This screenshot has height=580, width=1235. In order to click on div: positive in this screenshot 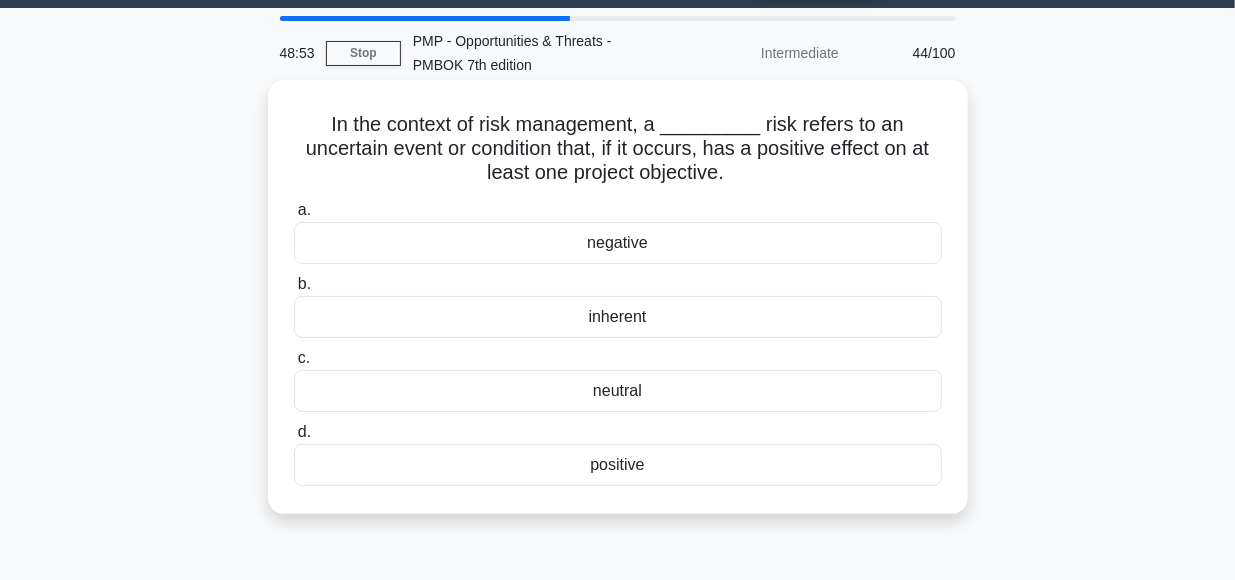, I will do `click(618, 465)`.